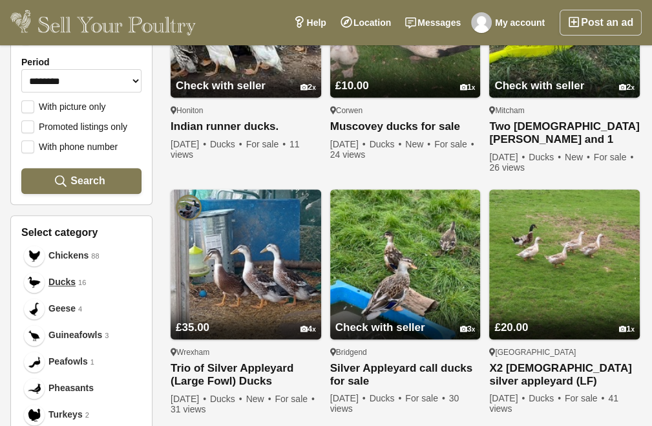  What do you see at coordinates (34, 309) in the screenshot?
I see `img: Geese` at bounding box center [34, 309].